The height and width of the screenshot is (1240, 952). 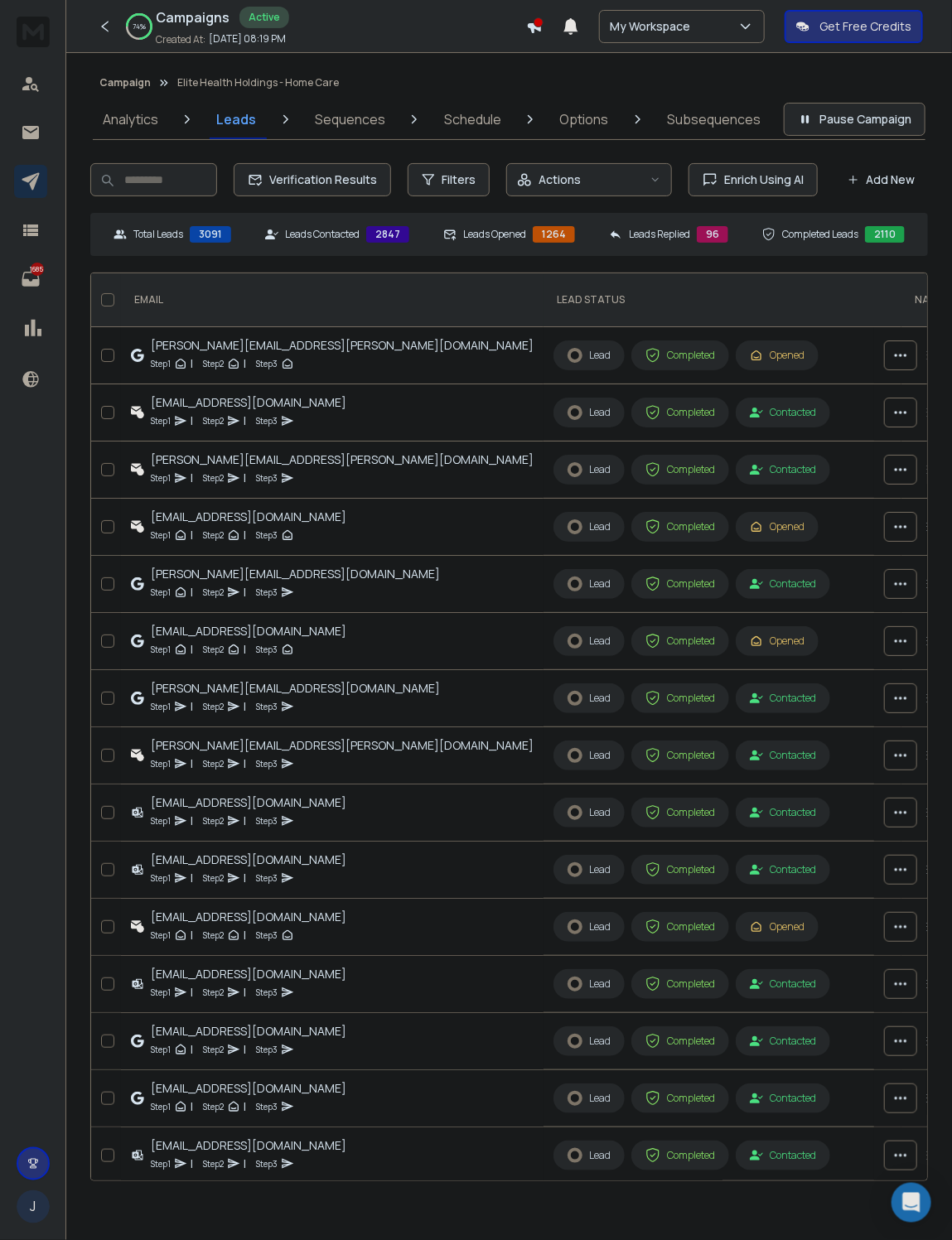 I want to click on div: 2847, so click(x=387, y=234).